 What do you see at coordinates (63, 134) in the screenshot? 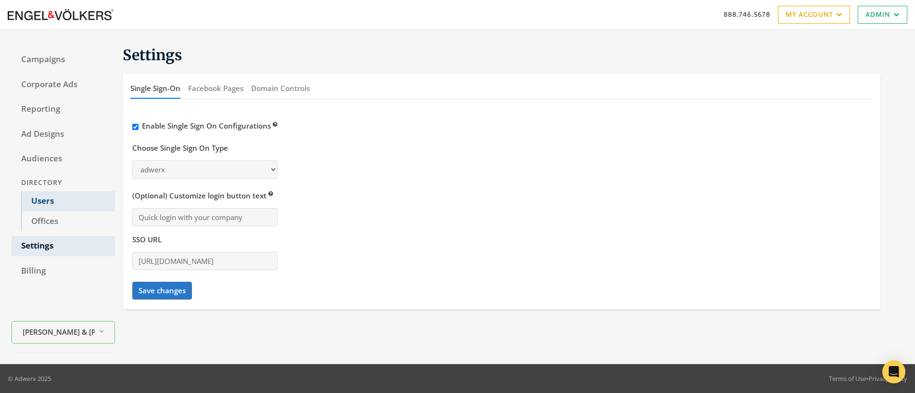
I see `a: Ad Designs` at bounding box center [63, 134].